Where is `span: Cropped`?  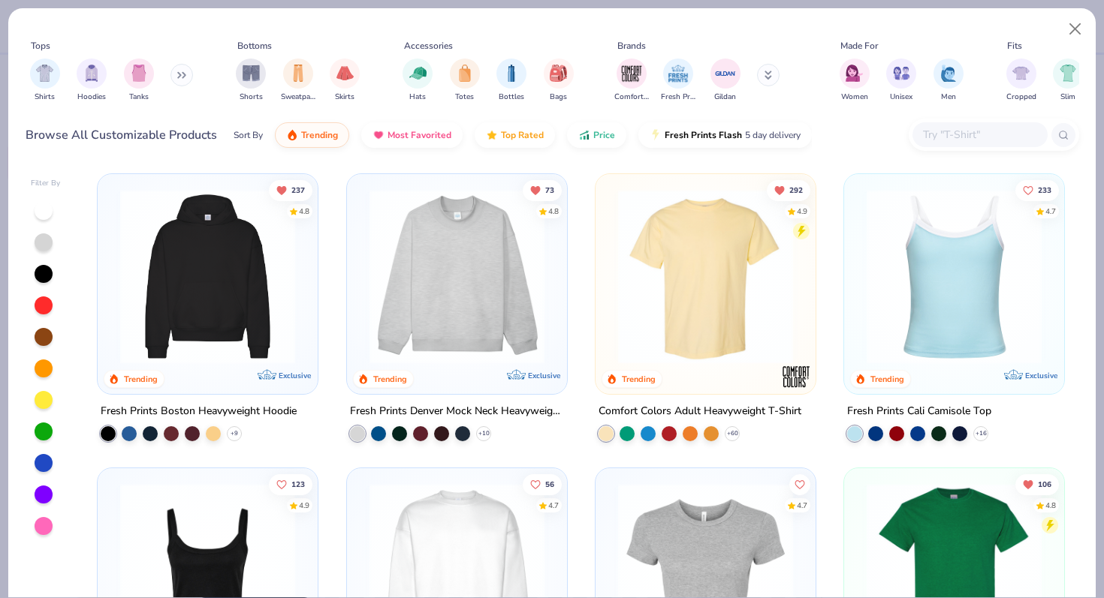 span: Cropped is located at coordinates (1021, 97).